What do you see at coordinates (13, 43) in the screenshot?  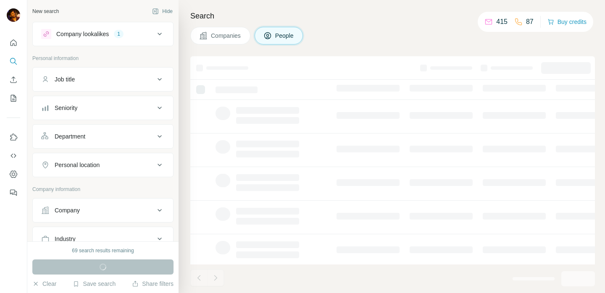 I see `button: Quick start` at bounding box center [13, 43].